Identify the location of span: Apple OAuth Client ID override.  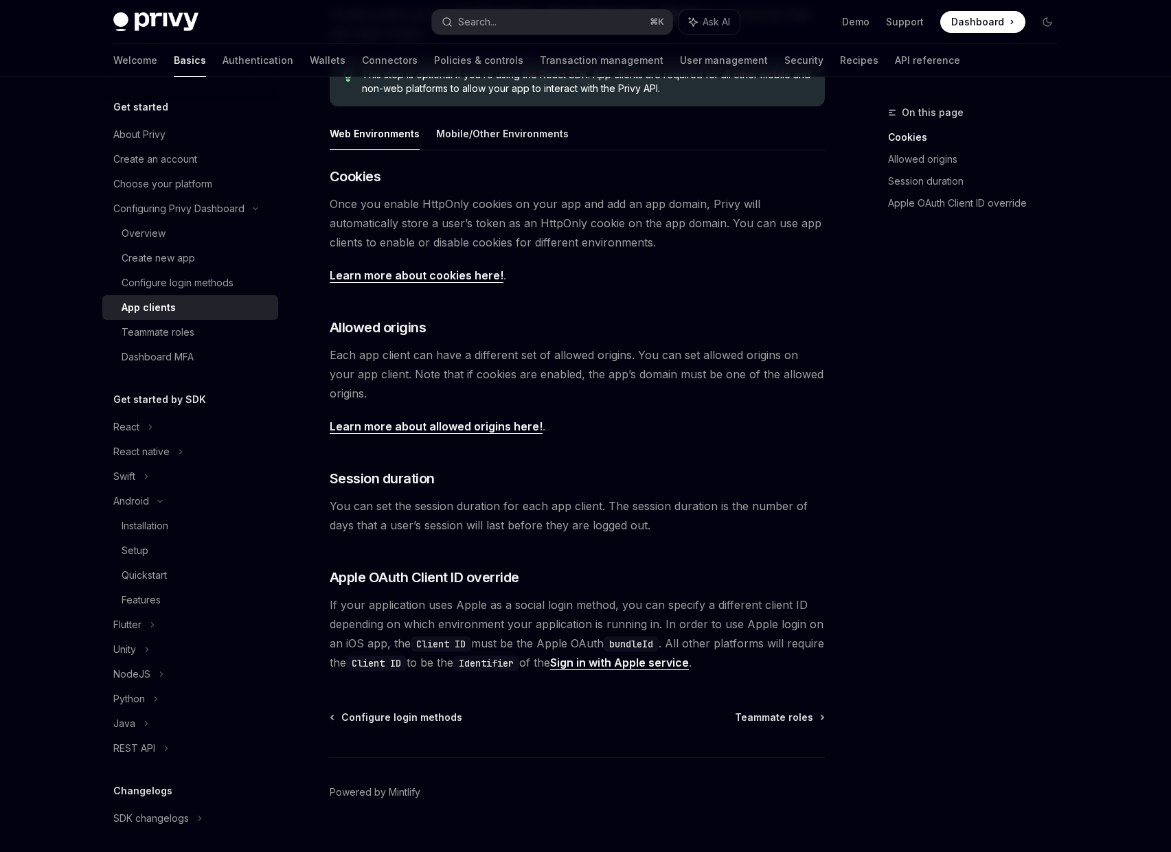
(424, 578).